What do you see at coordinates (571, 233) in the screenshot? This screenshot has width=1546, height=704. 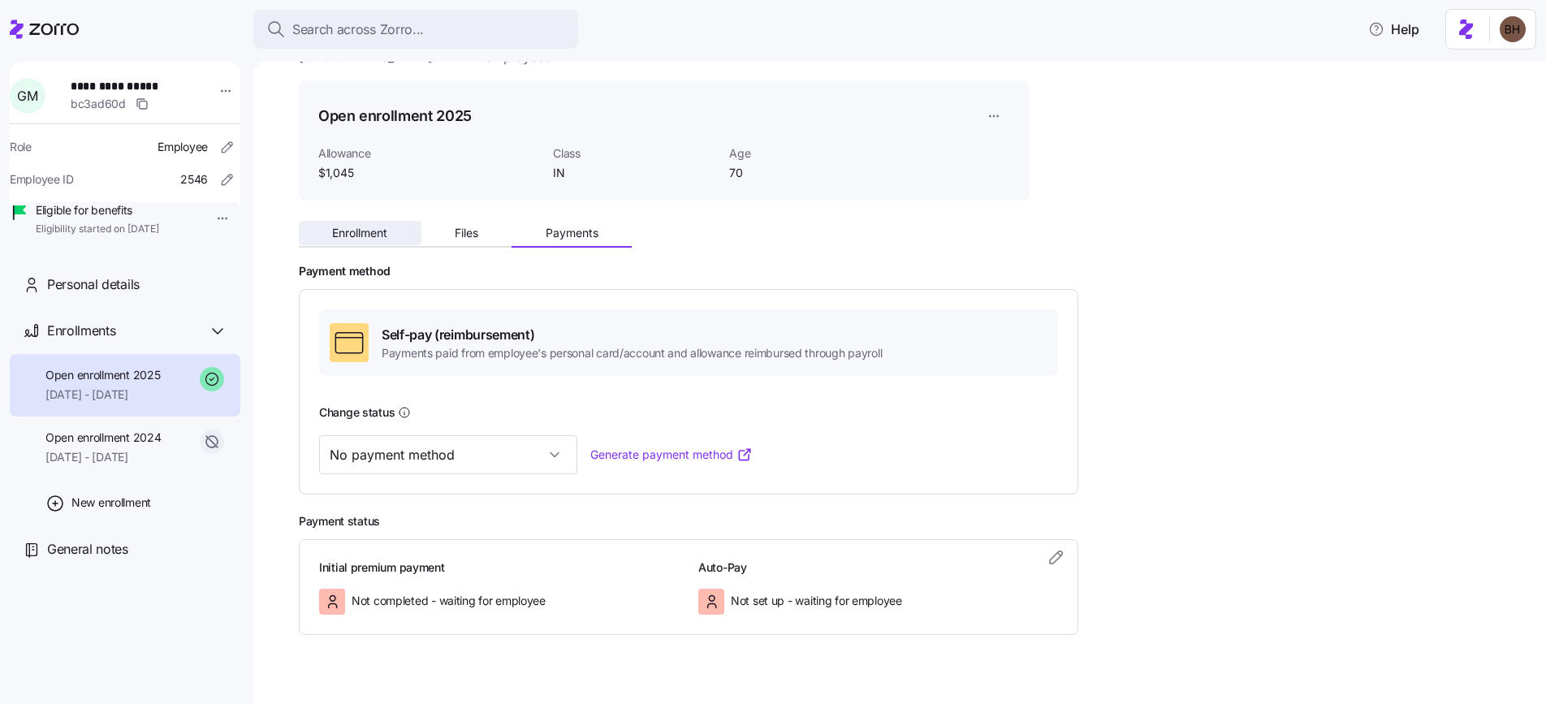 I see `span: Payments` at bounding box center [571, 233].